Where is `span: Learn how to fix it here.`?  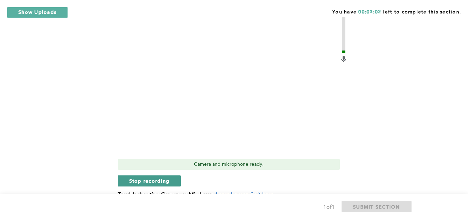
span: Learn how to fix it here. is located at coordinates (245, 195).